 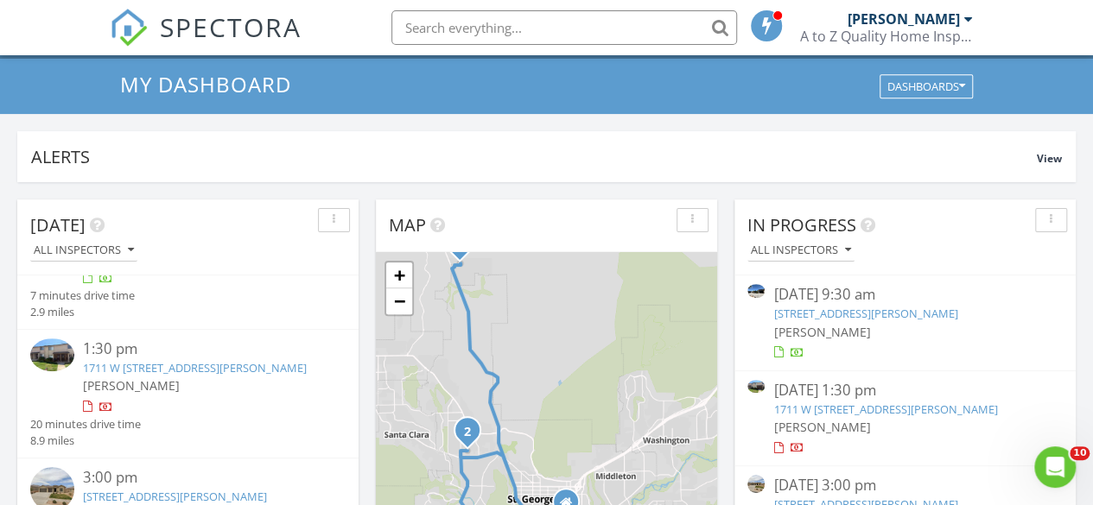 I want to click on div: 20 minutes drive time, so click(x=86, y=424).